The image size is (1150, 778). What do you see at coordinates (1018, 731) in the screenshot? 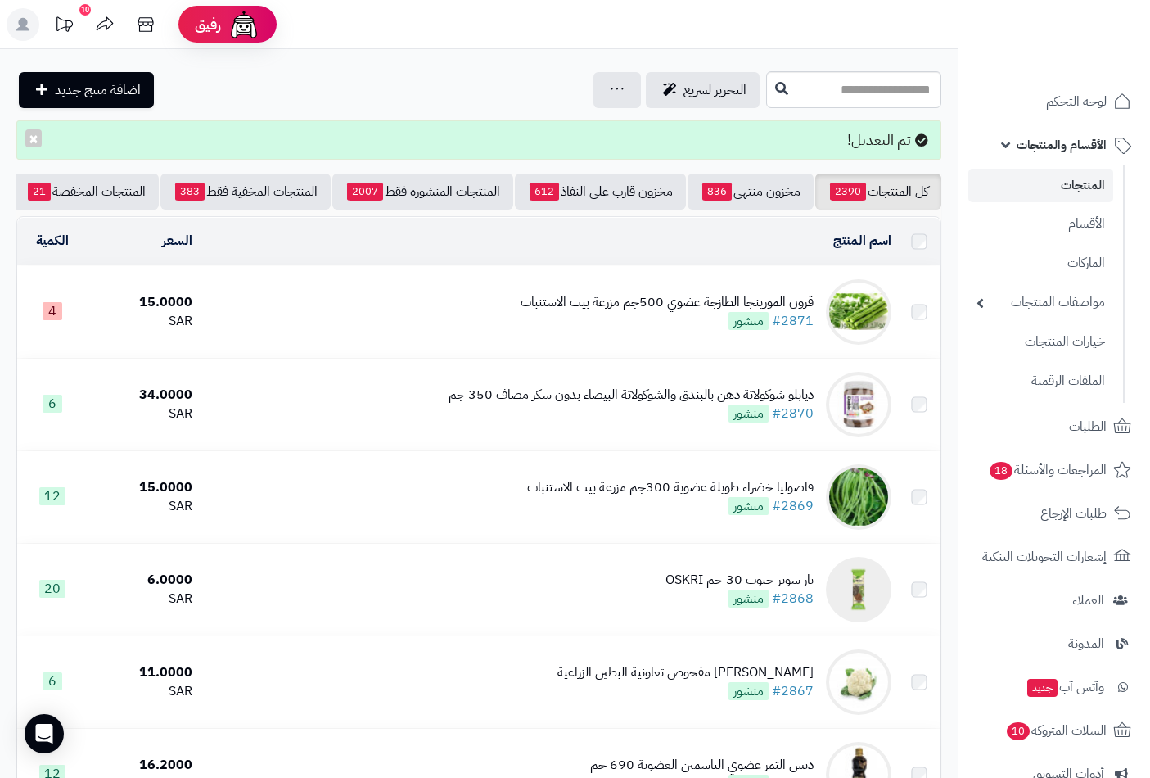
I see `span: 10` at bounding box center [1018, 731].